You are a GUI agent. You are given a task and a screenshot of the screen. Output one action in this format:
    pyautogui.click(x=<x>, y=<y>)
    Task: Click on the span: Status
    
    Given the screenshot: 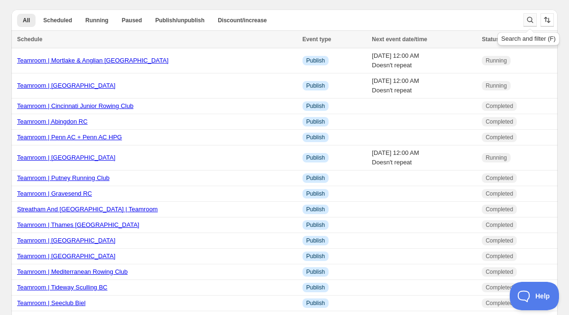 What is the action you would take?
    pyautogui.click(x=490, y=39)
    